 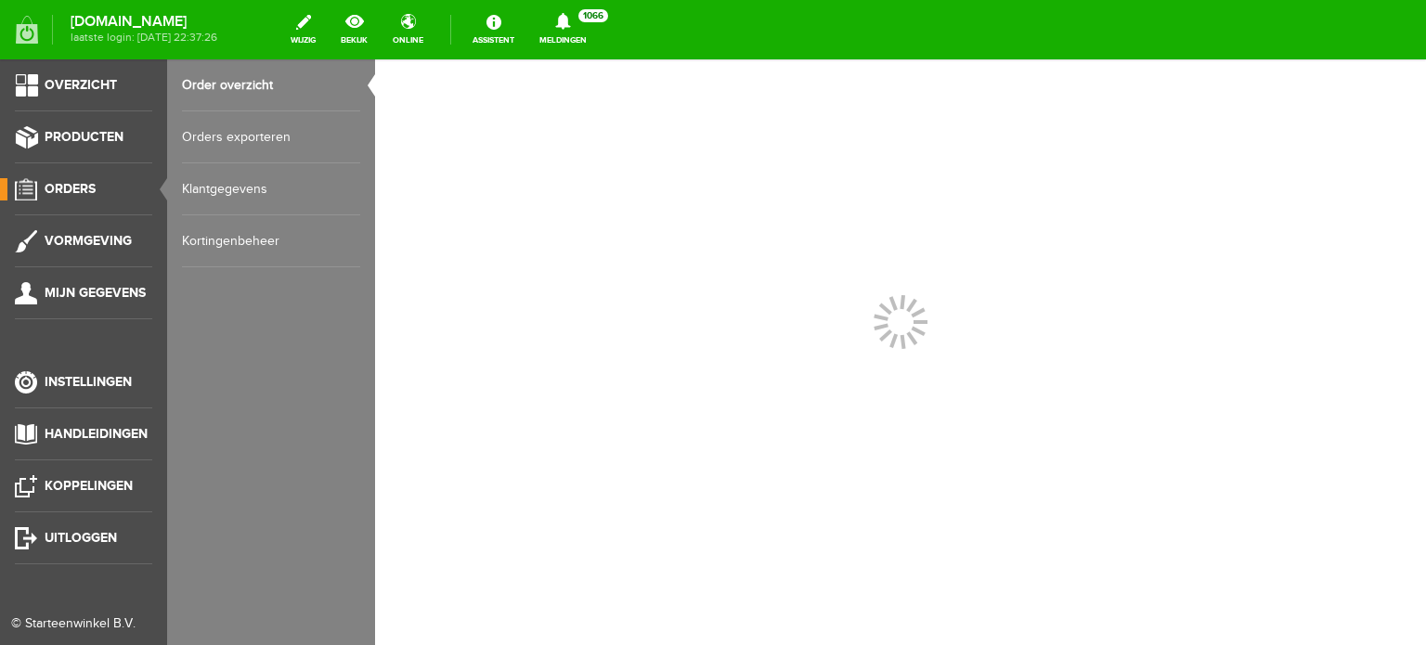 What do you see at coordinates (88, 486) in the screenshot?
I see `span: Koppelingen` at bounding box center [88, 486].